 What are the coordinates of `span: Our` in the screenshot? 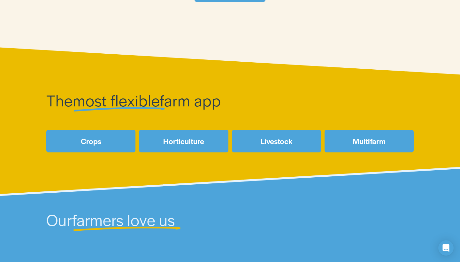 It's located at (59, 220).